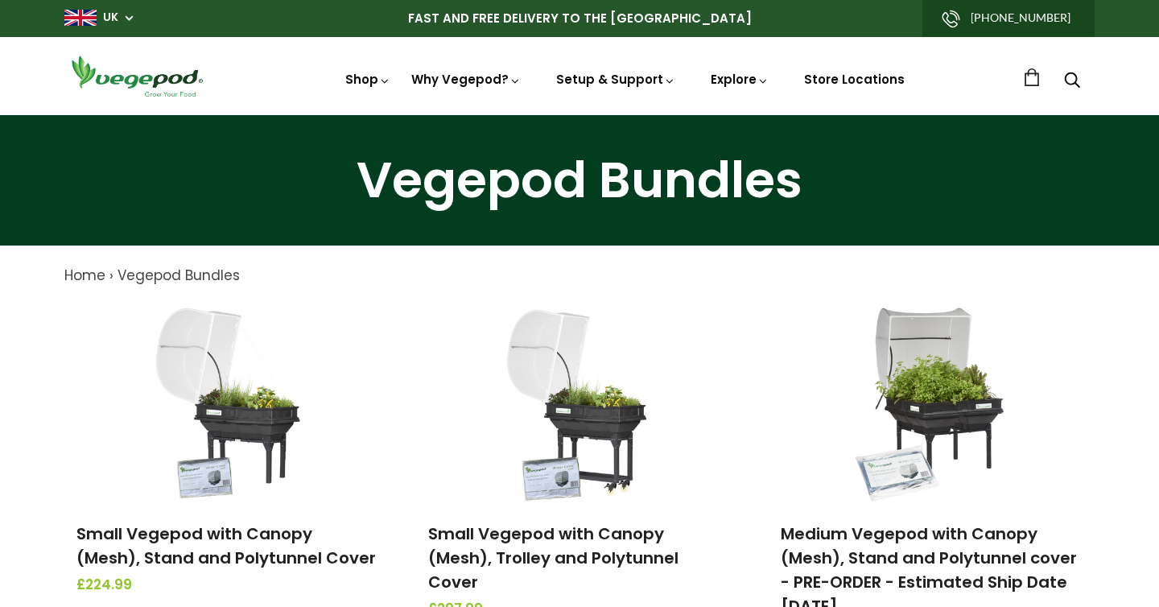  I want to click on img: Vegepod, so click(137, 76).